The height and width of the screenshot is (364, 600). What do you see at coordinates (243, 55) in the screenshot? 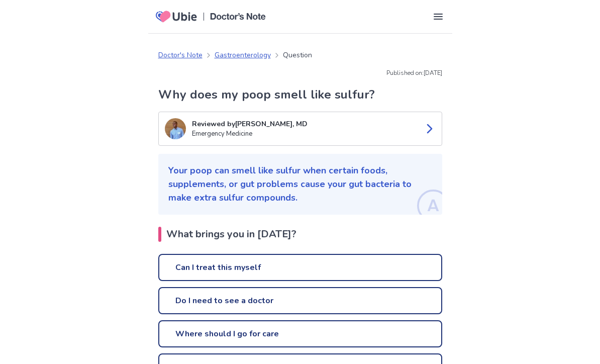
I see `a: Gastroenterology` at bounding box center [243, 55].